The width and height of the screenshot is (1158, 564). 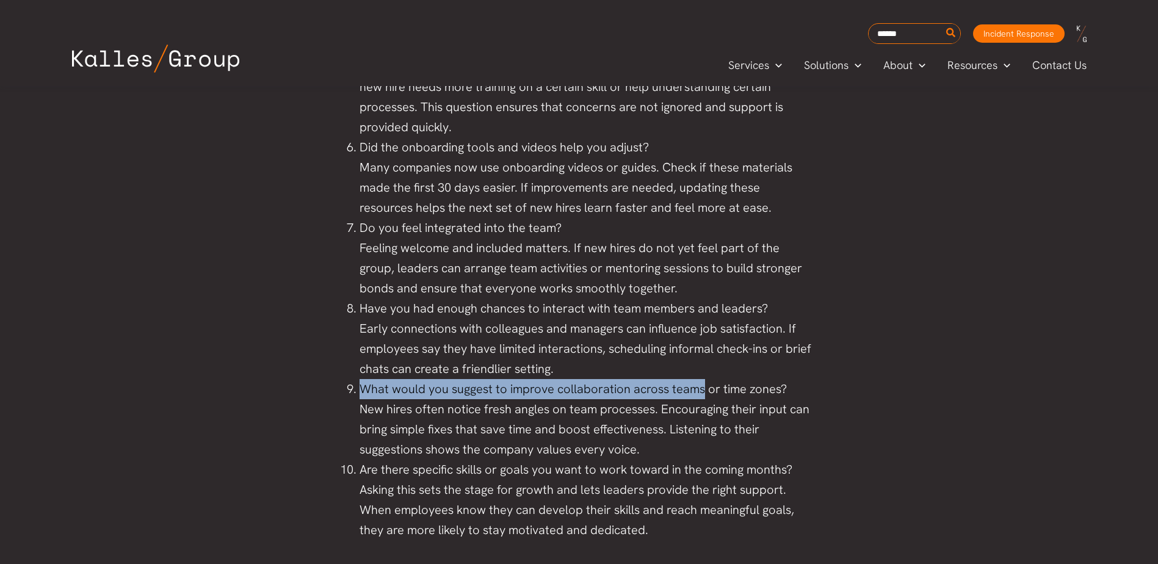 I want to click on span: Resources, so click(x=973, y=65).